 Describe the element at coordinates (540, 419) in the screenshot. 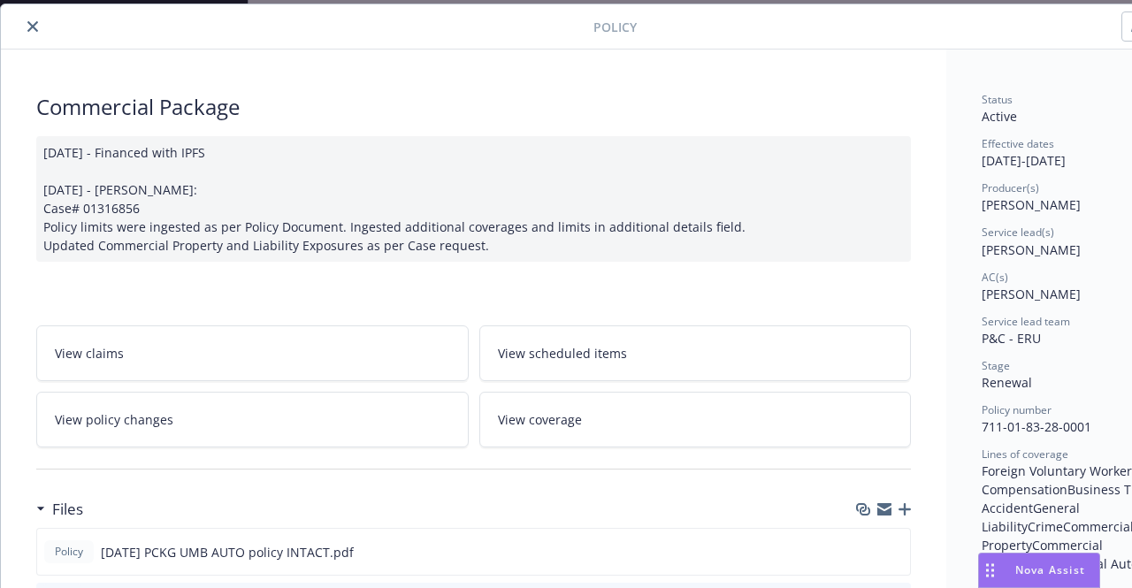

I see `span: View coverage` at that location.